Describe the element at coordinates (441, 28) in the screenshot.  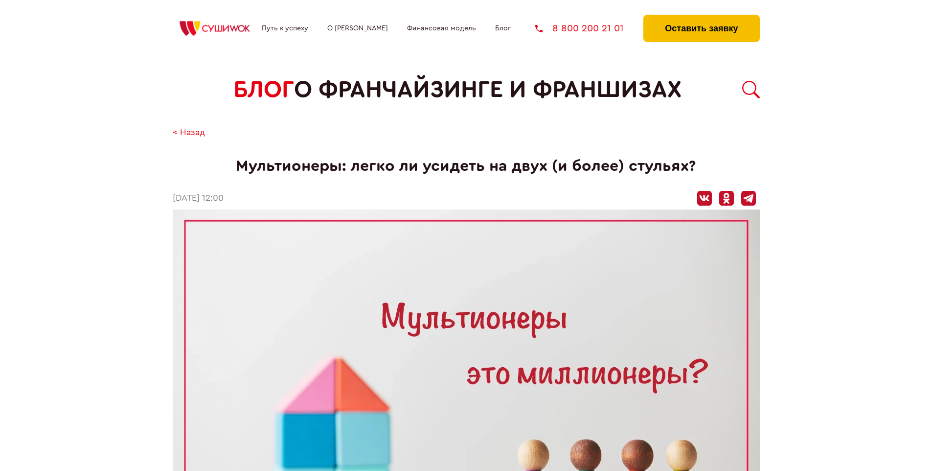
I see `a: Финансовая модель` at that location.